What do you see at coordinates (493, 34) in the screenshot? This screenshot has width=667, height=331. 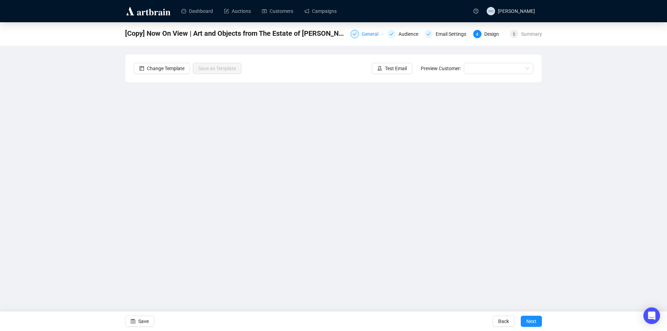 I see `div: Design` at bounding box center [493, 34].